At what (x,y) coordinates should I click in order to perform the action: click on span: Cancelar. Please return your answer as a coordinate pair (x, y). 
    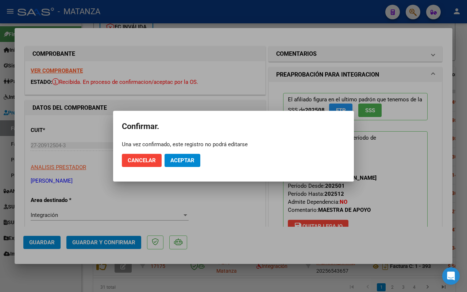
    Looking at the image, I should click on (142, 161).